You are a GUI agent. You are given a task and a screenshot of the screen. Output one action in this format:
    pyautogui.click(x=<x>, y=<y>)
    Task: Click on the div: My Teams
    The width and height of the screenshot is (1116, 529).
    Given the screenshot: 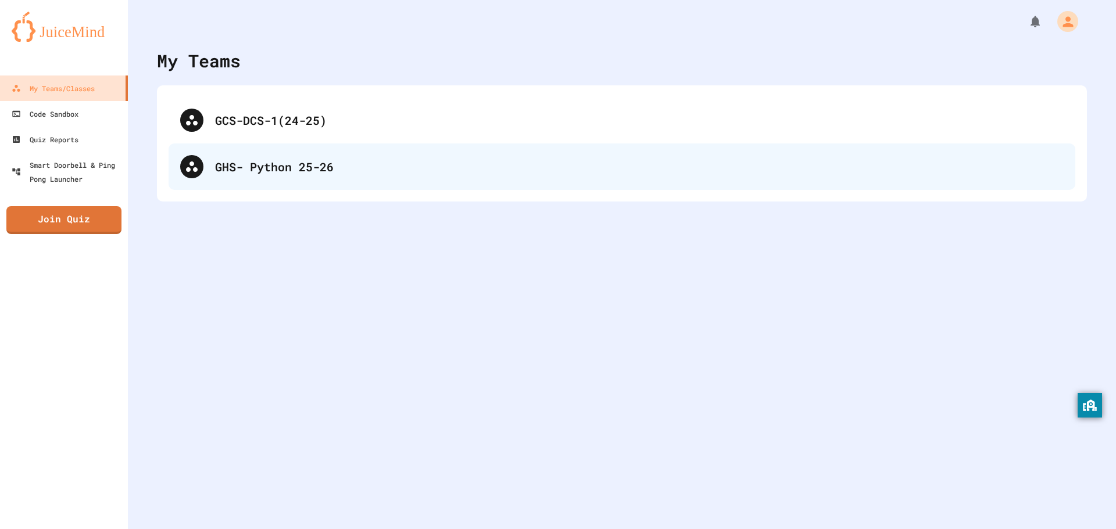 What is the action you would take?
    pyautogui.click(x=199, y=60)
    